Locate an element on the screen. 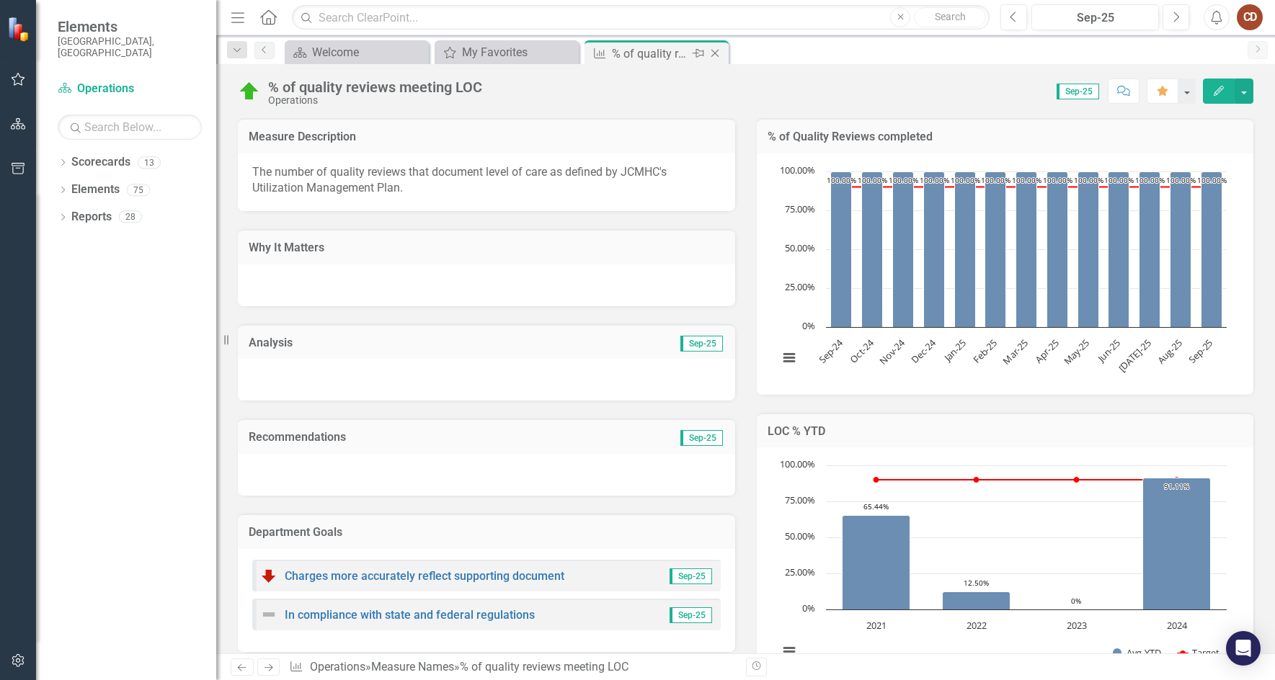 This screenshot has width=1275, height=680. a: Charges more accurately reflect supporting document is located at coordinates (425, 576).